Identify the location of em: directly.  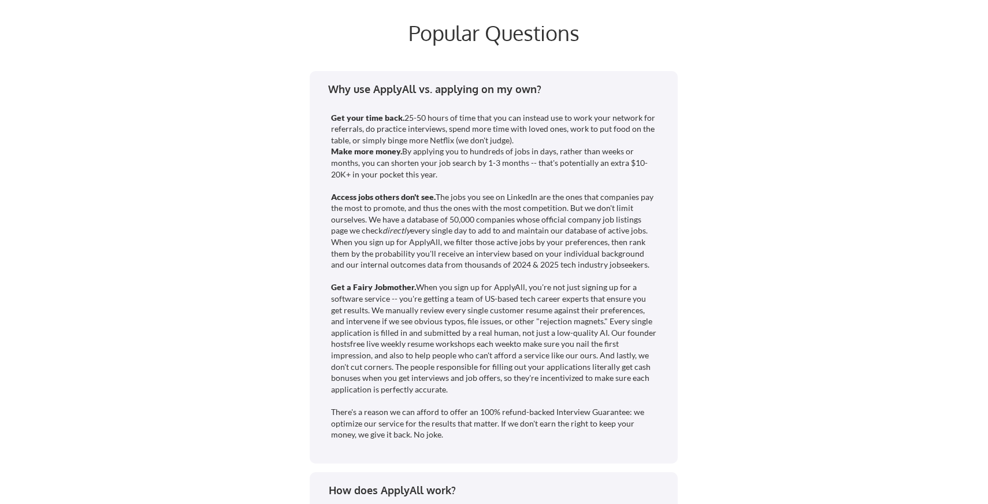
(396, 230).